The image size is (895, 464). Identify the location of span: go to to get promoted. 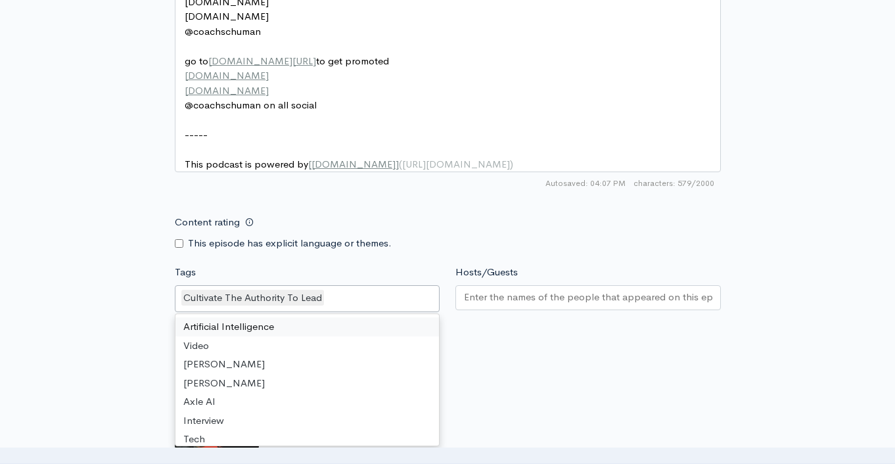
(286, 60).